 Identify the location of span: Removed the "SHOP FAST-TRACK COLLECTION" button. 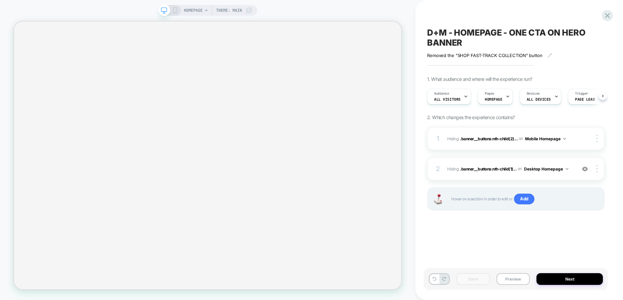
(485, 55).